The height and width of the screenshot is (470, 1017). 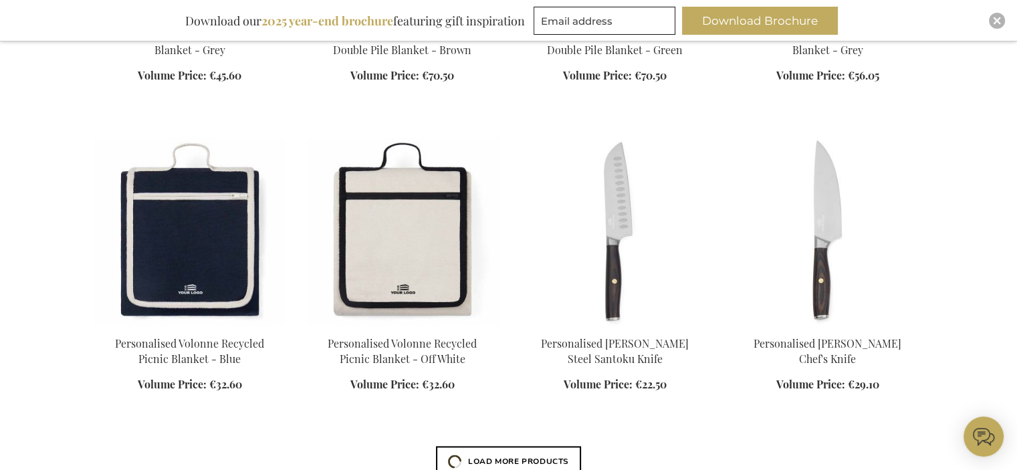 What do you see at coordinates (863, 75) in the screenshot?
I see `span: €56.05` at bounding box center [863, 75].